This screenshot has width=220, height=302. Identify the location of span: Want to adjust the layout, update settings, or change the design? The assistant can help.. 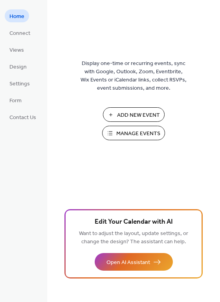
(133, 238).